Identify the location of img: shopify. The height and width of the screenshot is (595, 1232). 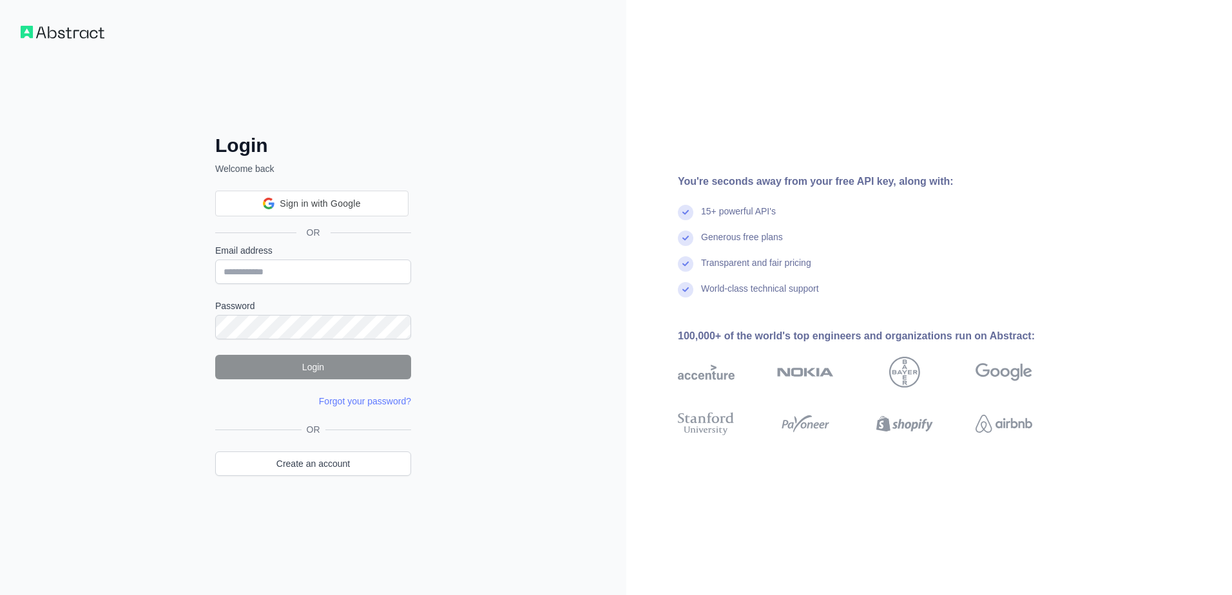
(905, 424).